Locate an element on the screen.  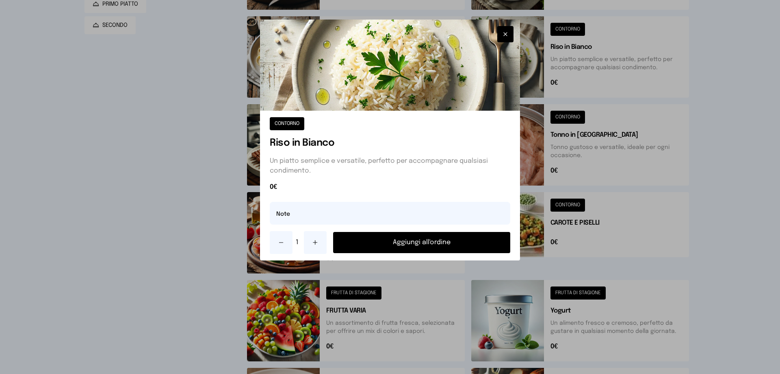
p: Un piatto semplice e versatile, perfetto per accompagnare qualsiasi condimento. is located at coordinates (390, 166).